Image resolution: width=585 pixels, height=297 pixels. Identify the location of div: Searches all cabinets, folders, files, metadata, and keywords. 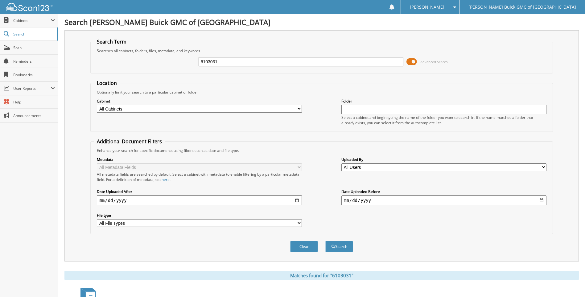
(321, 51).